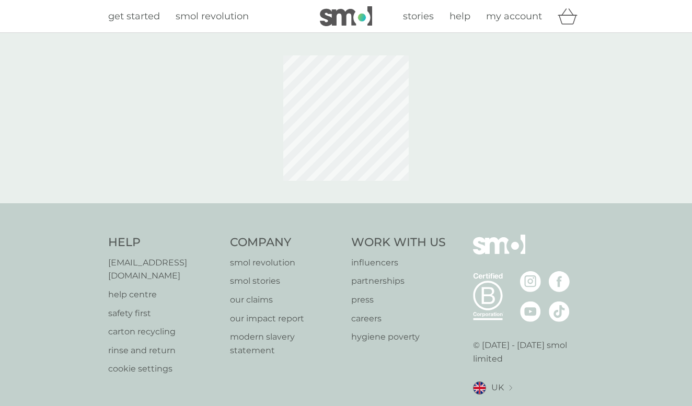  What do you see at coordinates (398, 319) in the screenshot?
I see `p: careers` at bounding box center [398, 319].